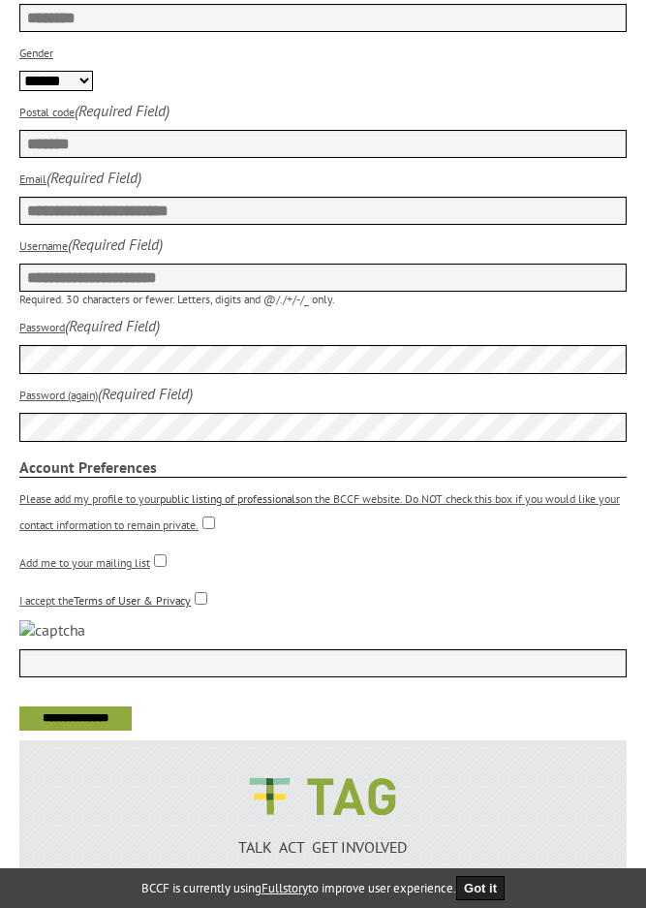 This screenshot has width=646, height=908. Describe the element at coordinates (52, 630) in the screenshot. I see `img: captcha` at that location.